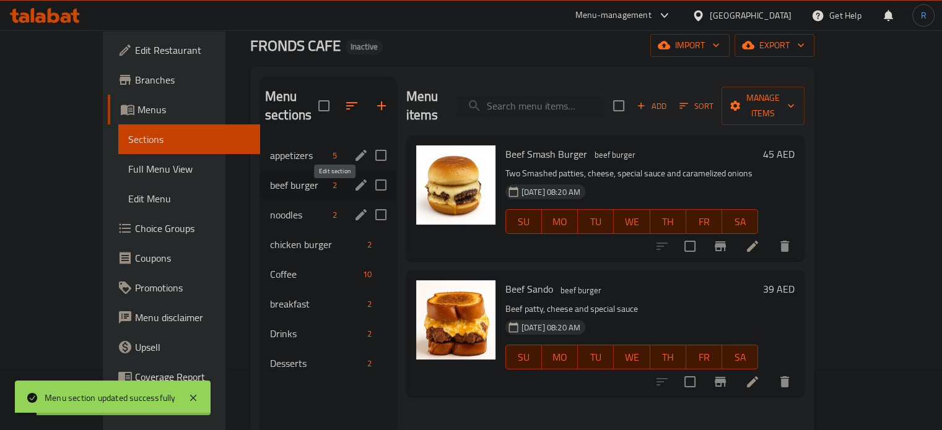  Describe the element at coordinates (316, 334) in the screenshot. I see `div: Drinks` at that location.